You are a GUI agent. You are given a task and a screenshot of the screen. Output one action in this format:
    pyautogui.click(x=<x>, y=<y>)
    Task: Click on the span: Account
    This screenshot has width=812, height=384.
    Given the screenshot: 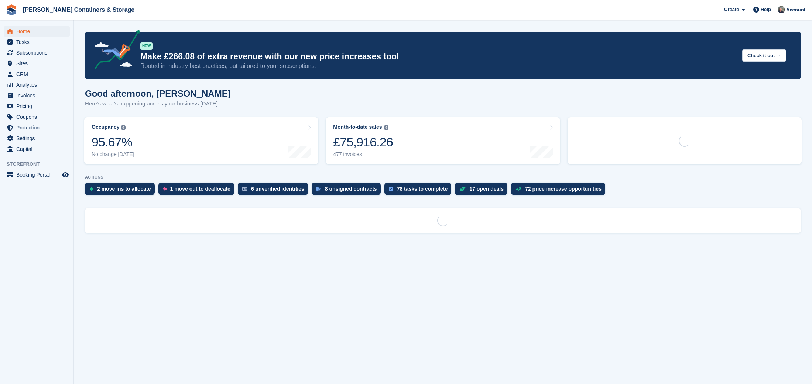 What is the action you would take?
    pyautogui.click(x=795, y=10)
    